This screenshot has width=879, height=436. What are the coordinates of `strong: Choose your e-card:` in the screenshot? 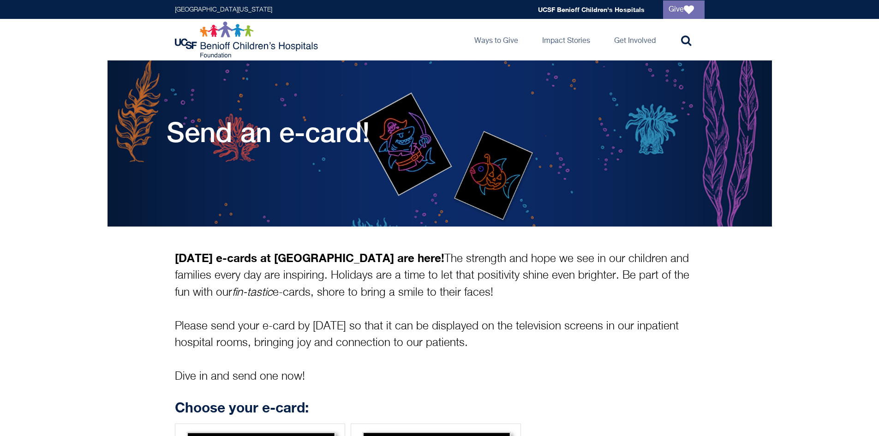 It's located at (242, 407).